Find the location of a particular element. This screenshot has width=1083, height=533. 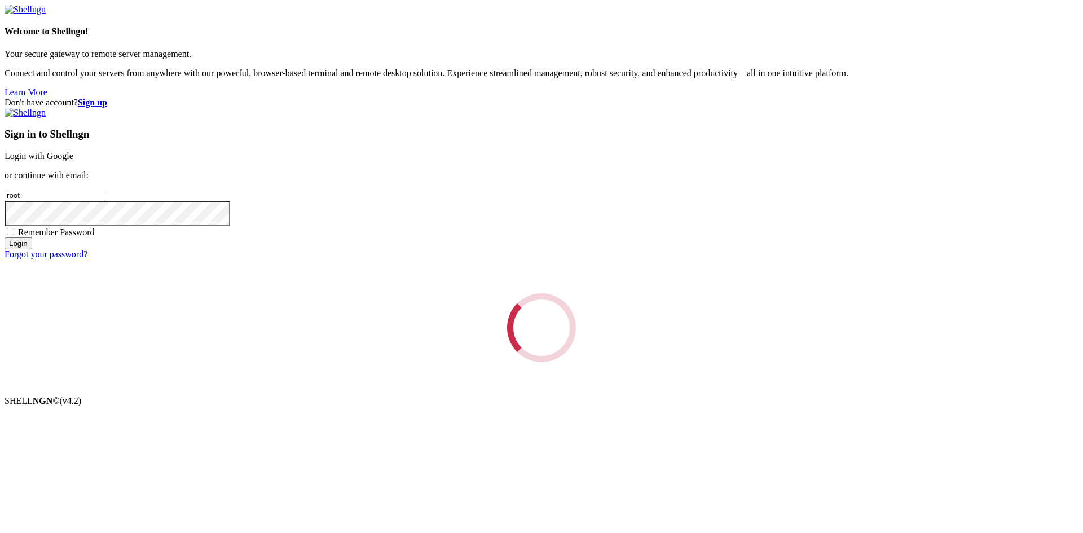

p: or continue with email: is located at coordinates (541, 175).